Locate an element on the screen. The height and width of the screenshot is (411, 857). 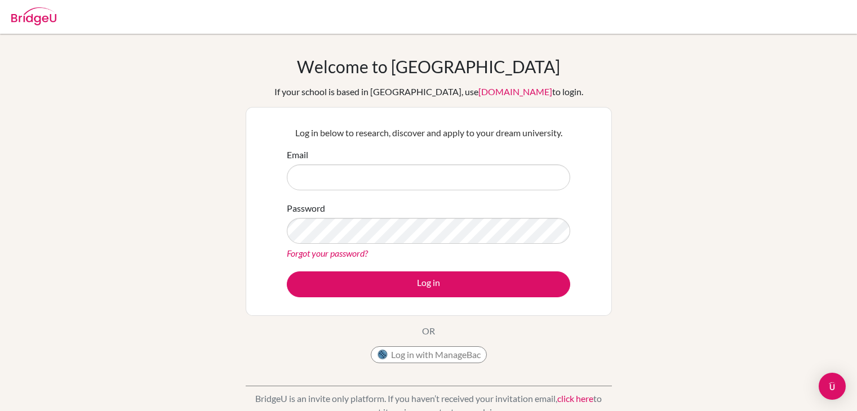
div: Open Intercom Messenger is located at coordinates (833, 387).